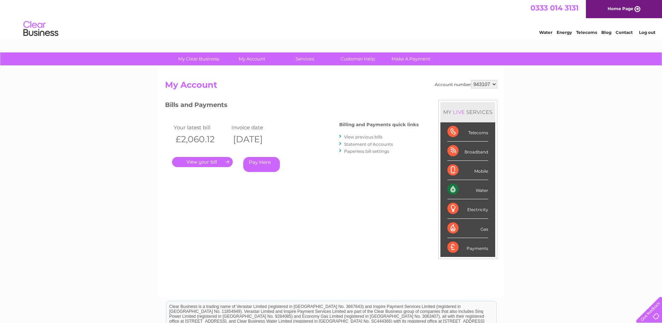 The image size is (662, 323). I want to click on td: Invoice date, so click(258, 127).